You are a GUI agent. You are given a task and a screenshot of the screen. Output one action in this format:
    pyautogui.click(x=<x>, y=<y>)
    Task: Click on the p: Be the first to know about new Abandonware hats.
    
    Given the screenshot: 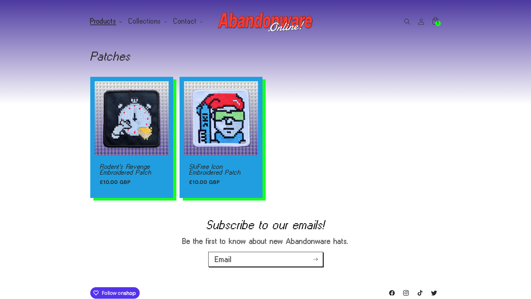 What is the action you would take?
    pyautogui.click(x=266, y=241)
    